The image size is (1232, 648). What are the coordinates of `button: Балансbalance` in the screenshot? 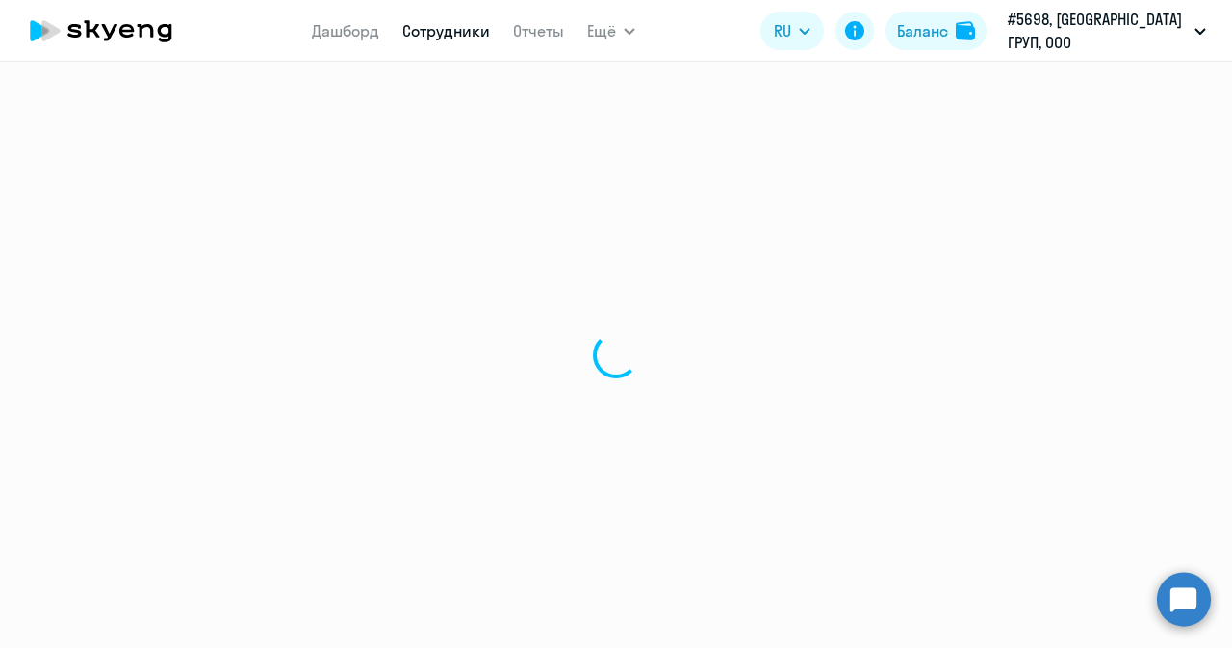 It's located at (936, 31).